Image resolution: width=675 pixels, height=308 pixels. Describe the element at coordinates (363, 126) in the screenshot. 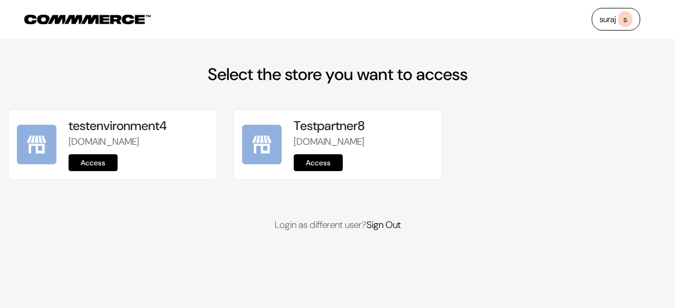

I see `h5: Testpartner8` at that location.